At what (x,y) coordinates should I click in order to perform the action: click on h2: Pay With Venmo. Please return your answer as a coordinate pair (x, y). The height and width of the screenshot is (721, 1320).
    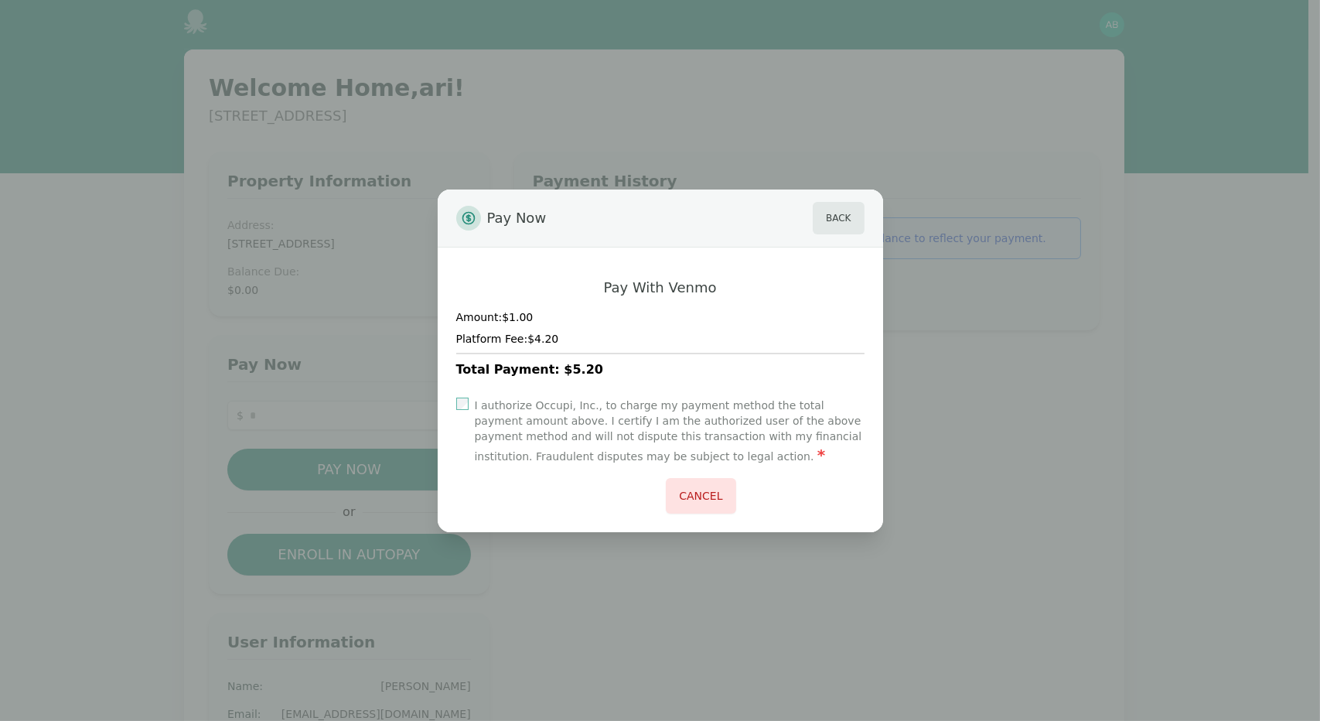
    Looking at the image, I should click on (660, 288).